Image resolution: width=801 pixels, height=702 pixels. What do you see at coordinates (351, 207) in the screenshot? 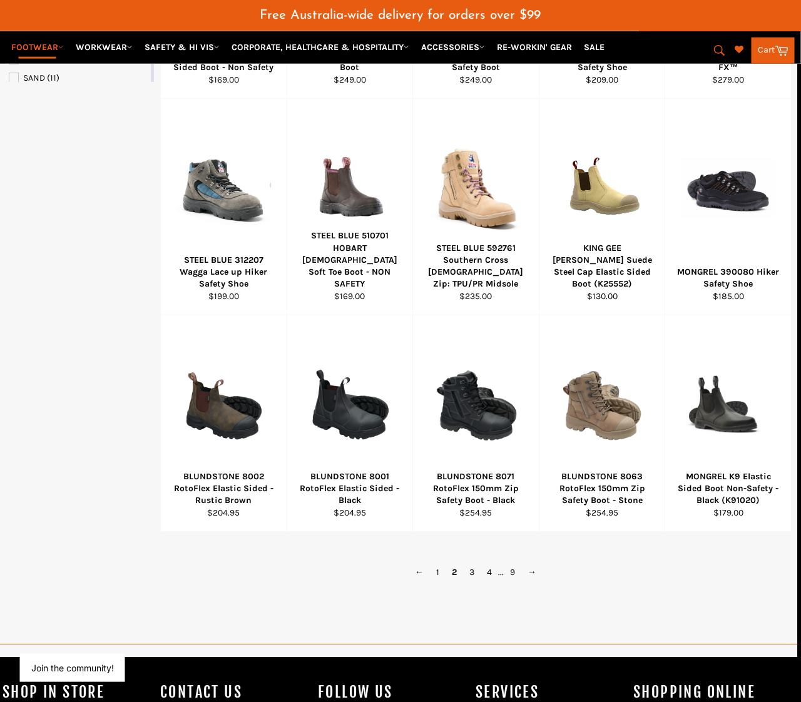
I see `a: STEEL BLUE 510701 HOBART Ladies Soft Toe Boot - NON SAFETYSTEEL BLUE 510701 HOBART [DEMOGRAPHIC_D...` at bounding box center [351, 207].